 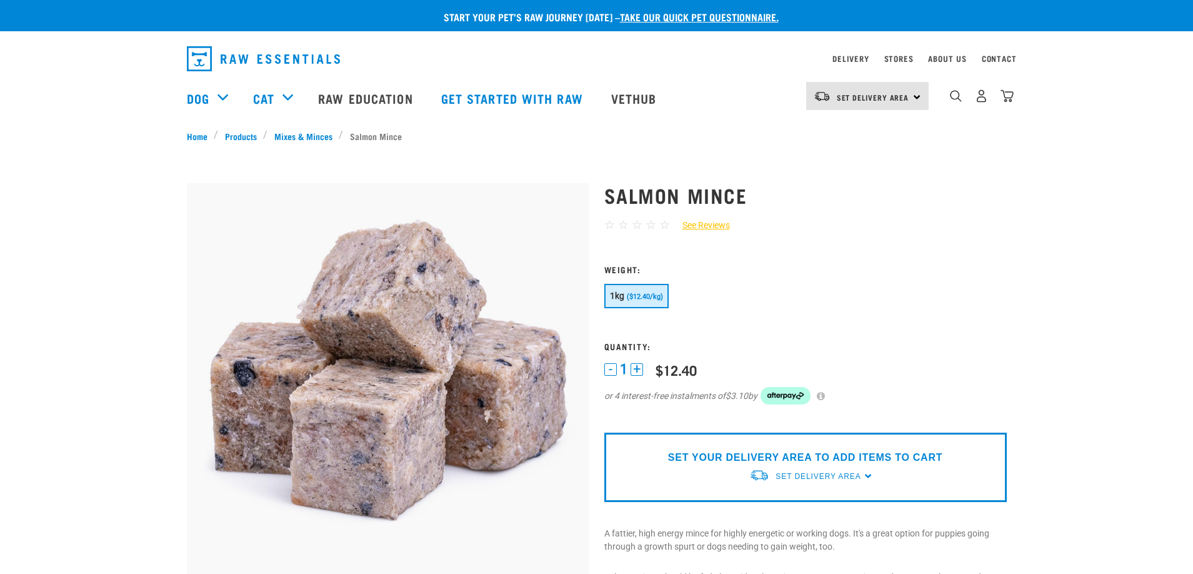 What do you see at coordinates (805, 195) in the screenshot?
I see `h1: Salmon Mince` at bounding box center [805, 195].